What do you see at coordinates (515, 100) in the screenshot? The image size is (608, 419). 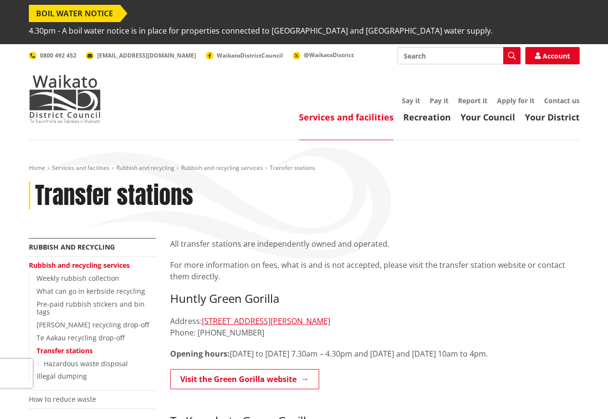 I see `a: Apply for it` at bounding box center [515, 100].